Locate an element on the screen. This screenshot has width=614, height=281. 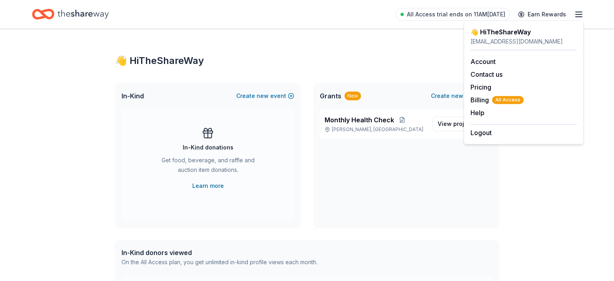
span: Grants is located at coordinates (331, 96).